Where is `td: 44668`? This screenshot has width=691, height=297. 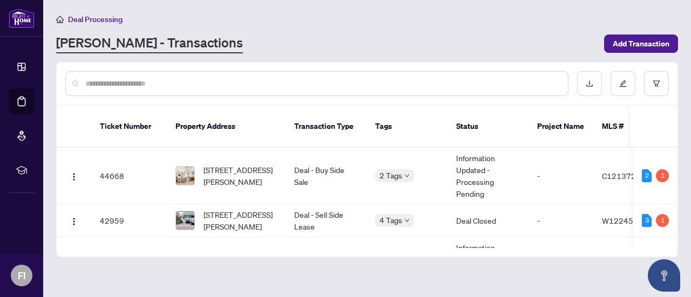
td: 44668 is located at coordinates (129, 176).